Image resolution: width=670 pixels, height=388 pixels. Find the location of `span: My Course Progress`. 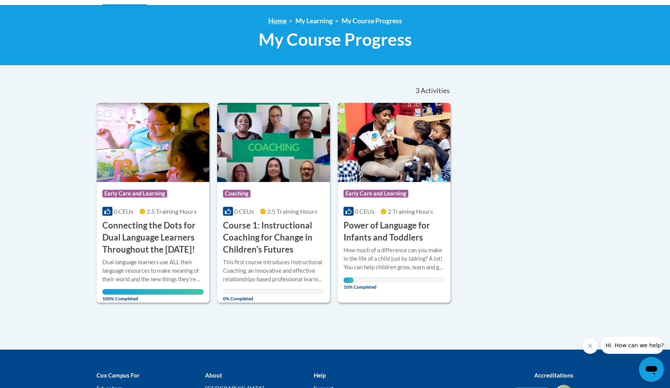

span: My Course Progress is located at coordinates (335, 39).